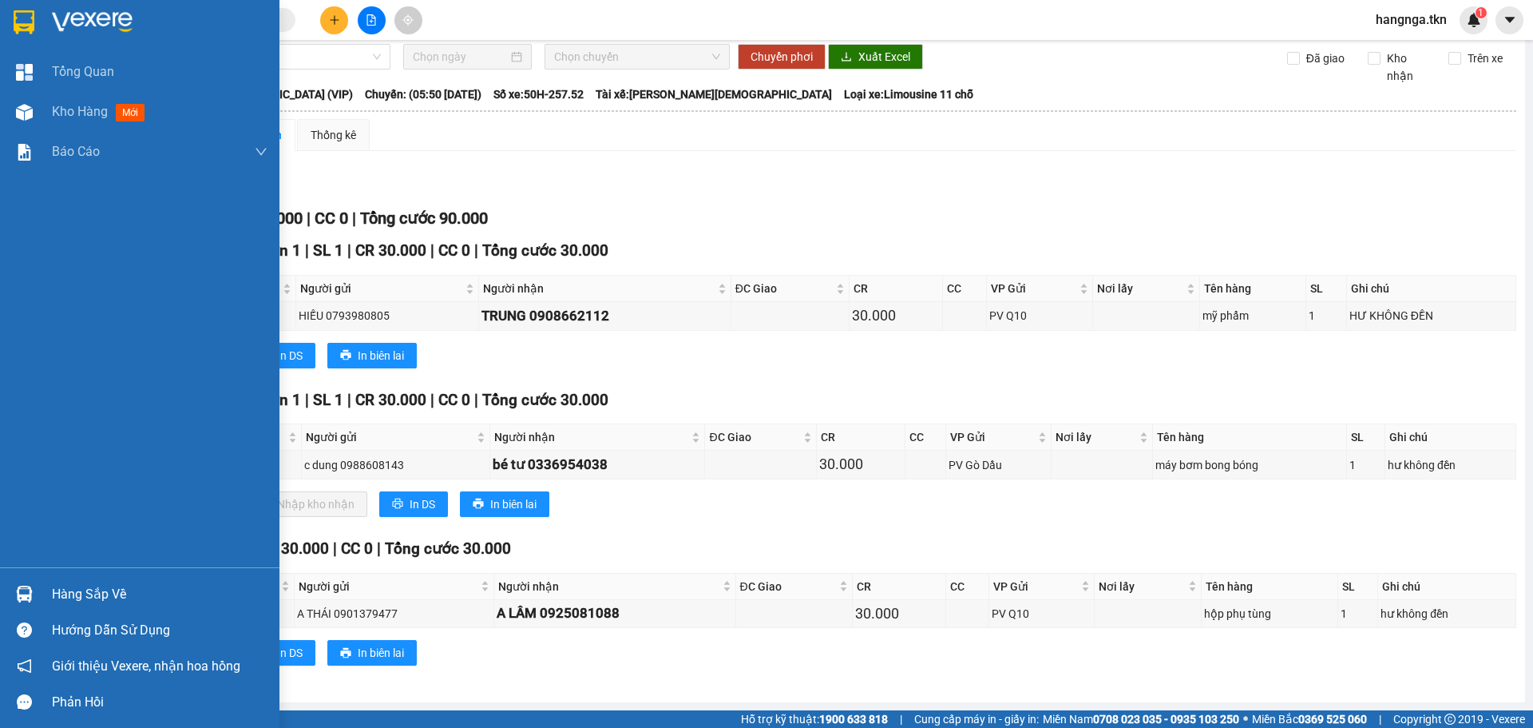 The height and width of the screenshot is (728, 1533). What do you see at coordinates (1250, 465) in the screenshot?
I see `div: máy bơm bong bóng` at bounding box center [1250, 465].